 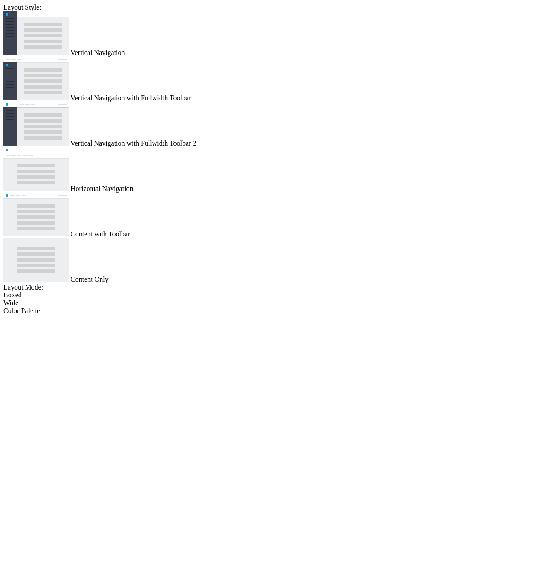 What do you see at coordinates (36, 169) in the screenshot?
I see `img: horizontal-nav.jpg` at bounding box center [36, 169].